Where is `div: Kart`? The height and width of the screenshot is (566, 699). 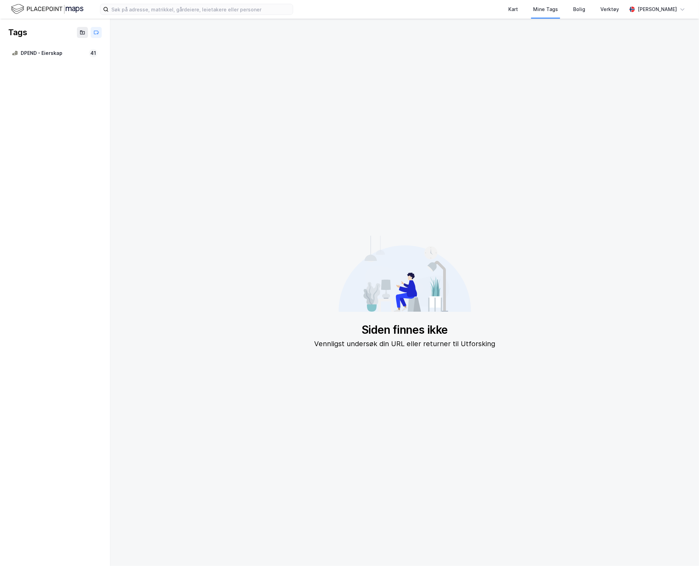 div: Kart is located at coordinates (513, 9).